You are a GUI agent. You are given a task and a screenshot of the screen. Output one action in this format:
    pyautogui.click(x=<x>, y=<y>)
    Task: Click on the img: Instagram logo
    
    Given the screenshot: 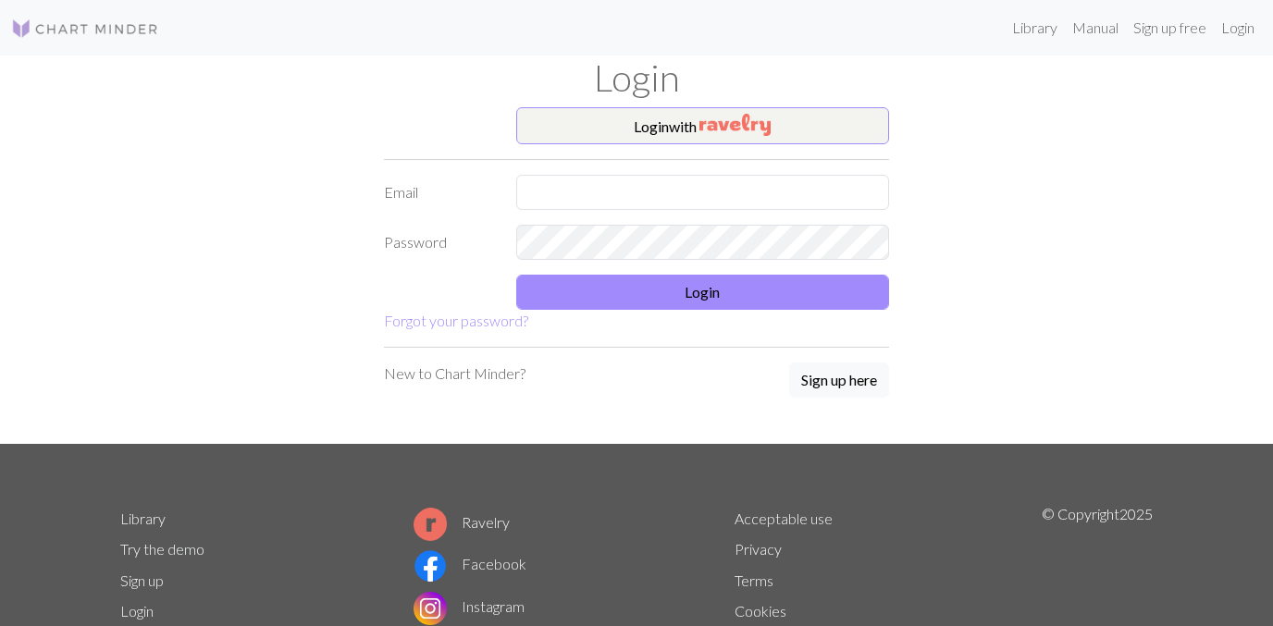 What is the action you would take?
    pyautogui.click(x=430, y=609)
    